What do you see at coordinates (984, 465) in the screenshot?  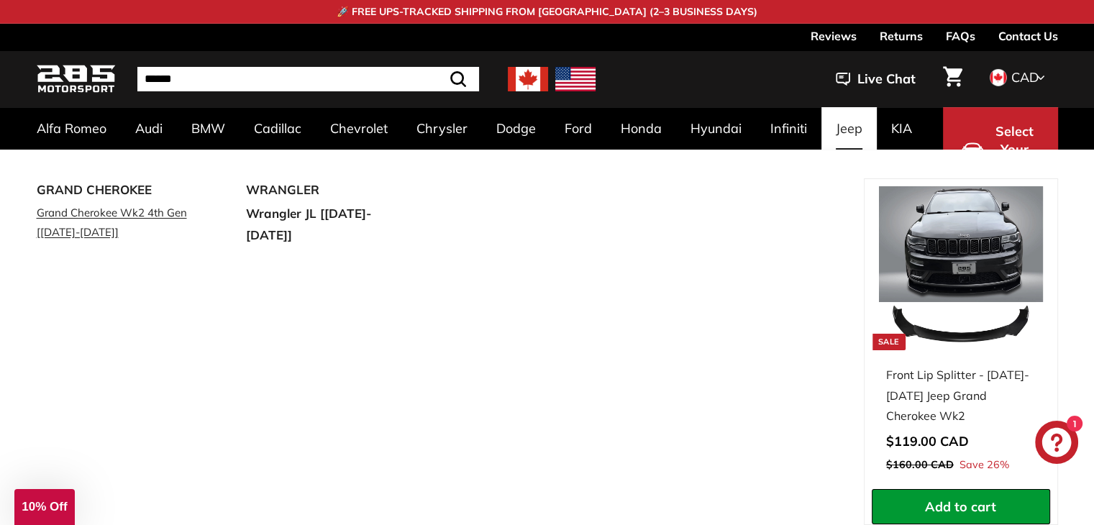 I see `span: Save 26%` at bounding box center [984, 465].